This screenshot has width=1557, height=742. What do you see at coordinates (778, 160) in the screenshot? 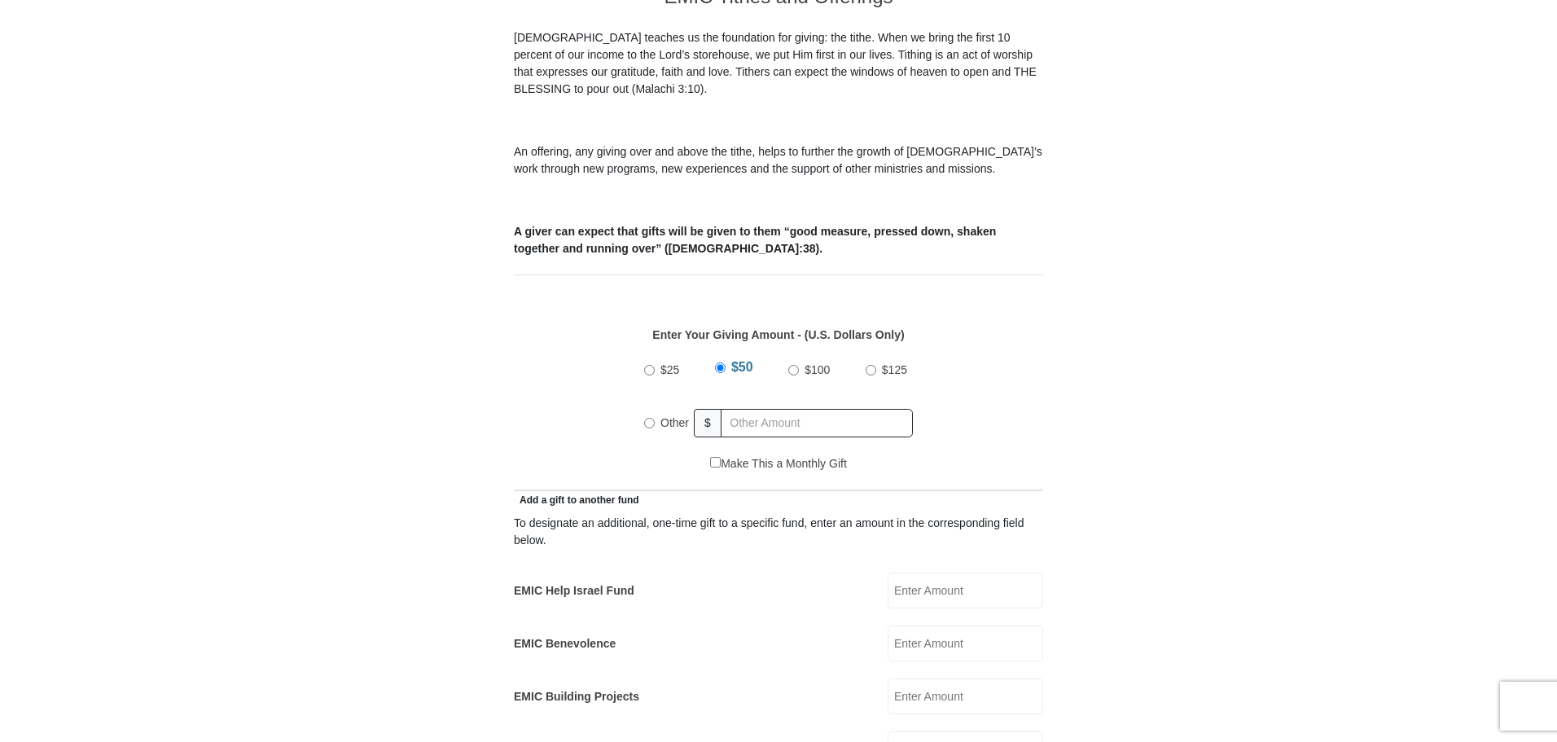
I see `p: An offering, any giving over and above the tithe, helps to further the growth of [DEMOGRAPHIC_DAT...` at bounding box center [778, 160].